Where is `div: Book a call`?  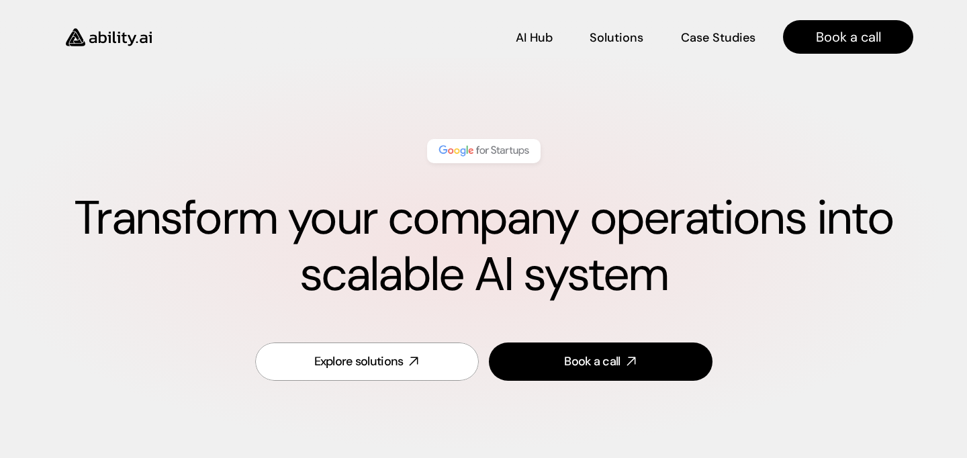
div: Book a call is located at coordinates (592, 361).